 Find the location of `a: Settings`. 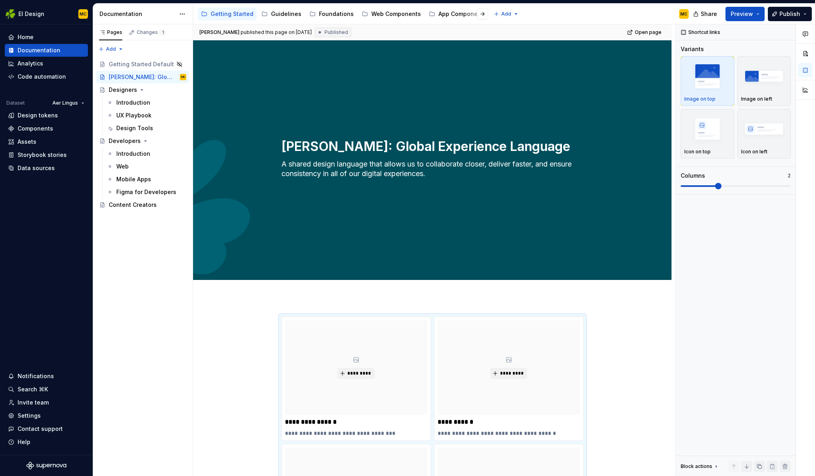

a: Settings is located at coordinates (46, 416).